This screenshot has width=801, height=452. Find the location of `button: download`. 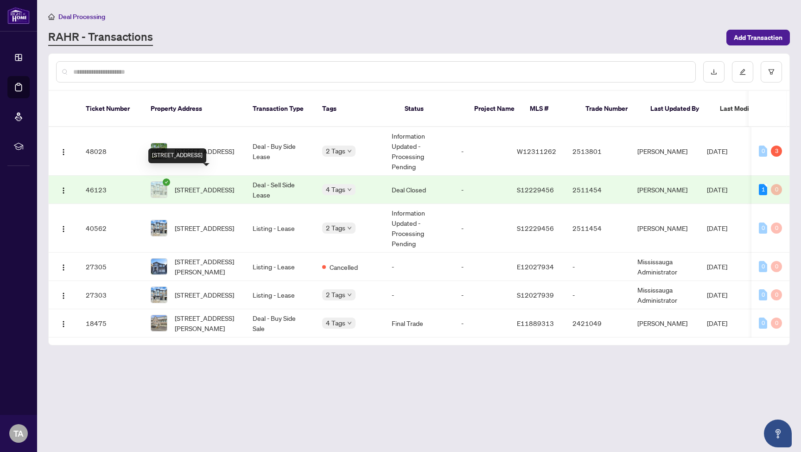

button: download is located at coordinates (714, 72).